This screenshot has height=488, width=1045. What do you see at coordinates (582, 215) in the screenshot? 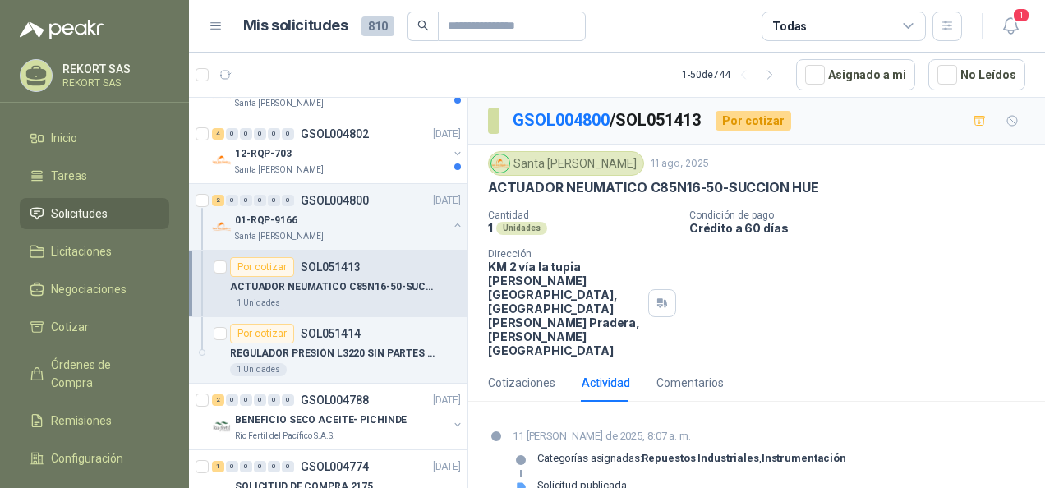
I see `p: Cantidad` at bounding box center [582, 215].